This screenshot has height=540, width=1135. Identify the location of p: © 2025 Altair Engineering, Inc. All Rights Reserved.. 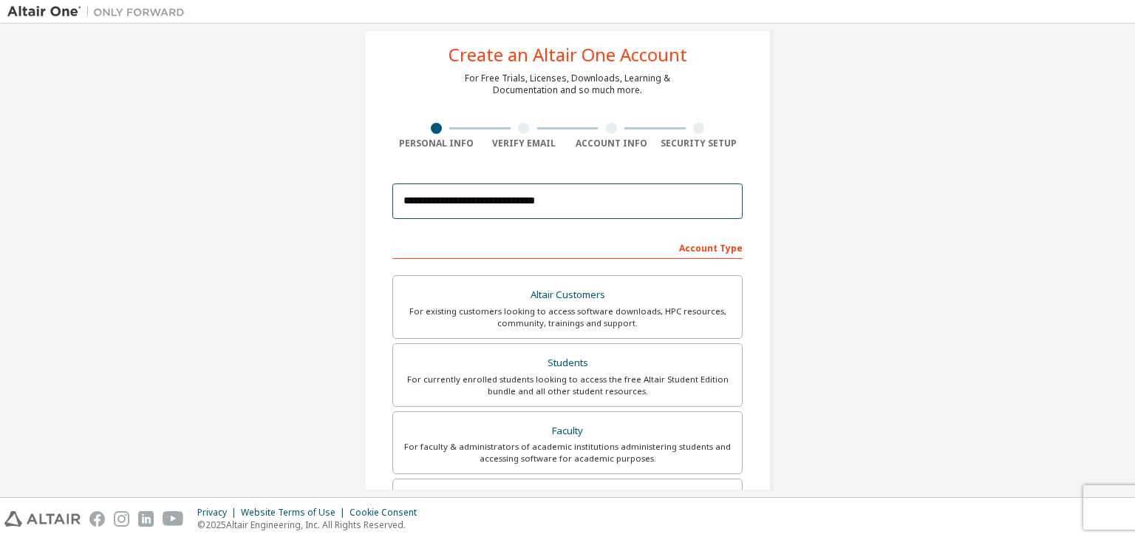
(311, 524).